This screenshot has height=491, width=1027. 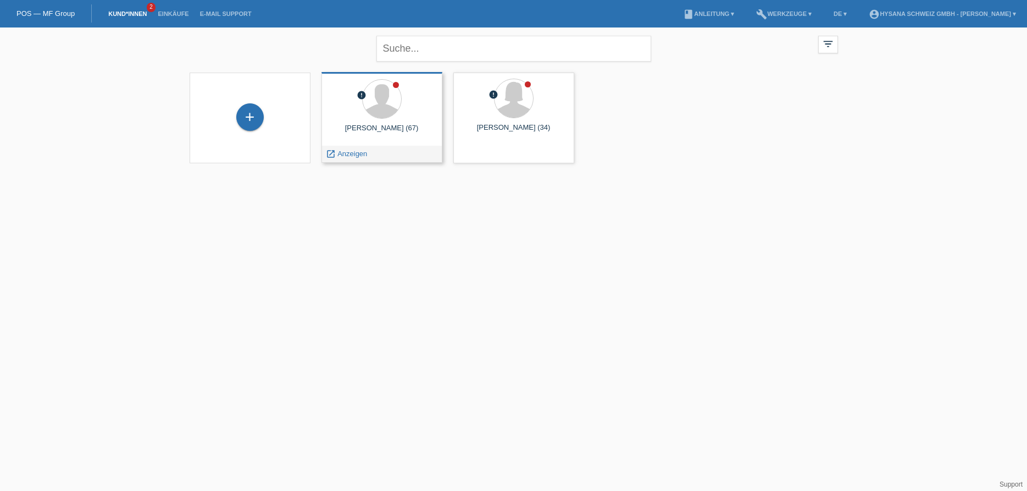 I want to click on i: account_circle, so click(x=874, y=14).